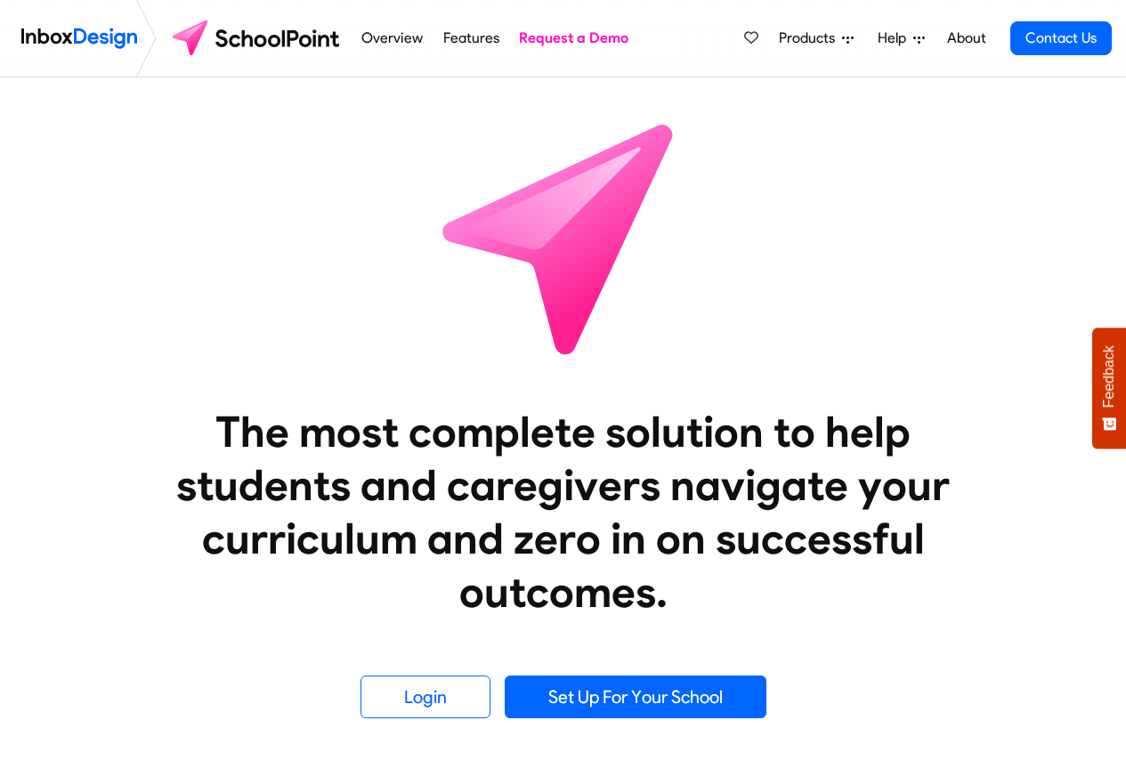 Image resolution: width=1126 pixels, height=777 pixels. Describe the element at coordinates (1061, 38) in the screenshot. I see `a: Contact Us` at that location.